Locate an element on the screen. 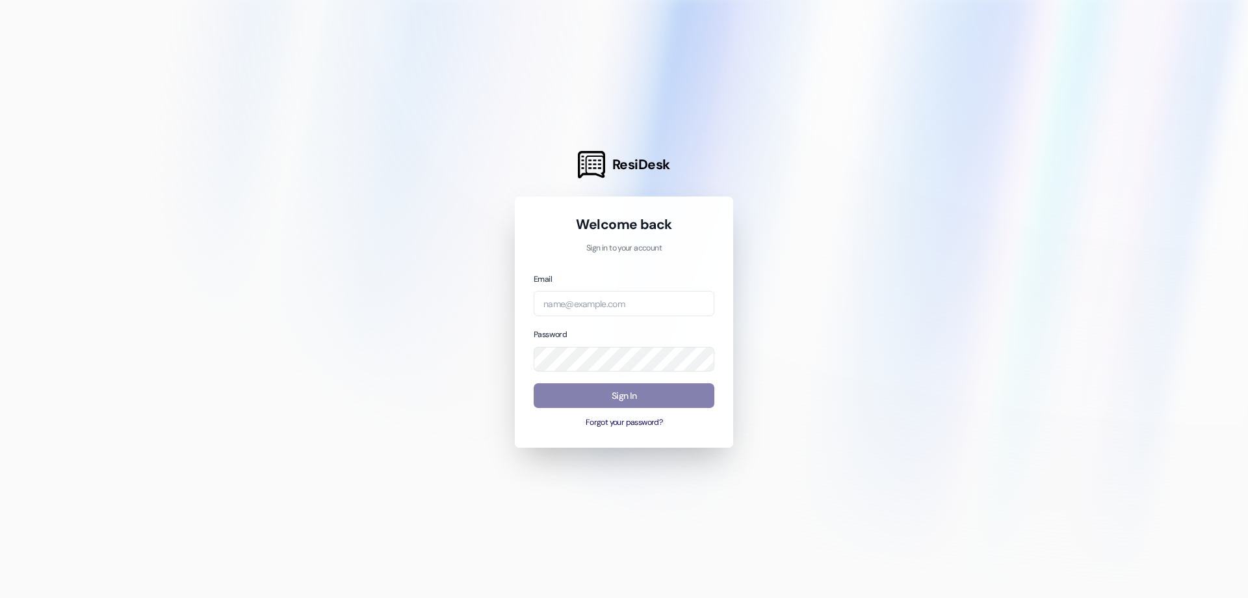 The height and width of the screenshot is (598, 1248). input: name@example.com is located at coordinates (624, 303).